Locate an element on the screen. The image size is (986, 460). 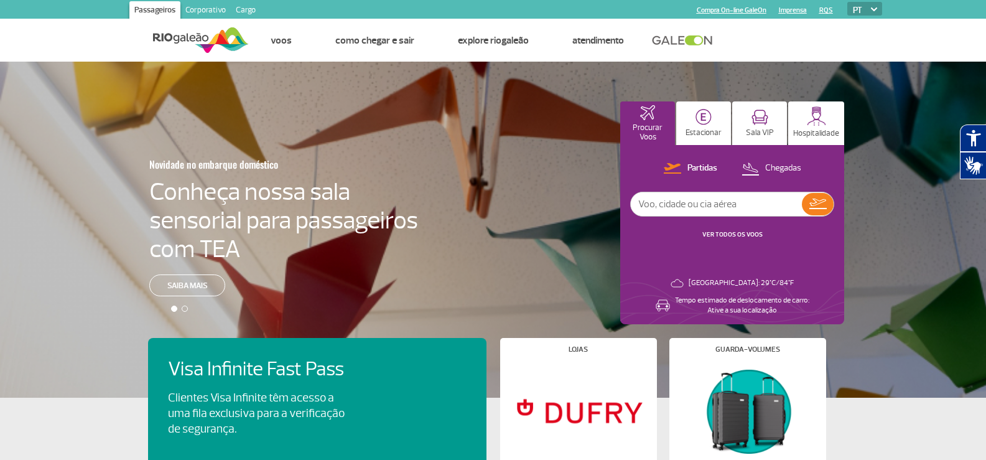
a: Corporativo is located at coordinates (205, 11).